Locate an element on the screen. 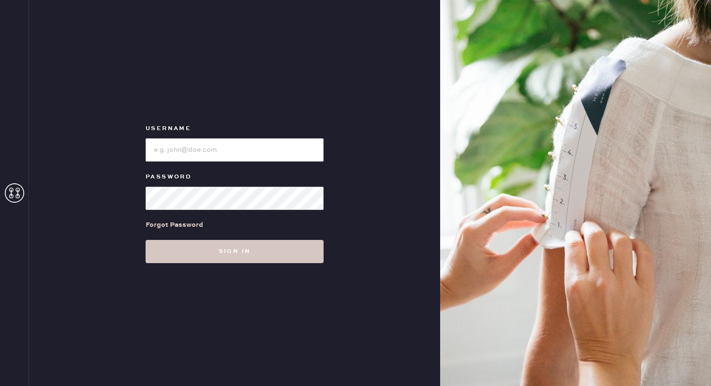 This screenshot has height=386, width=711. a: Forgot Password is located at coordinates (174, 225).